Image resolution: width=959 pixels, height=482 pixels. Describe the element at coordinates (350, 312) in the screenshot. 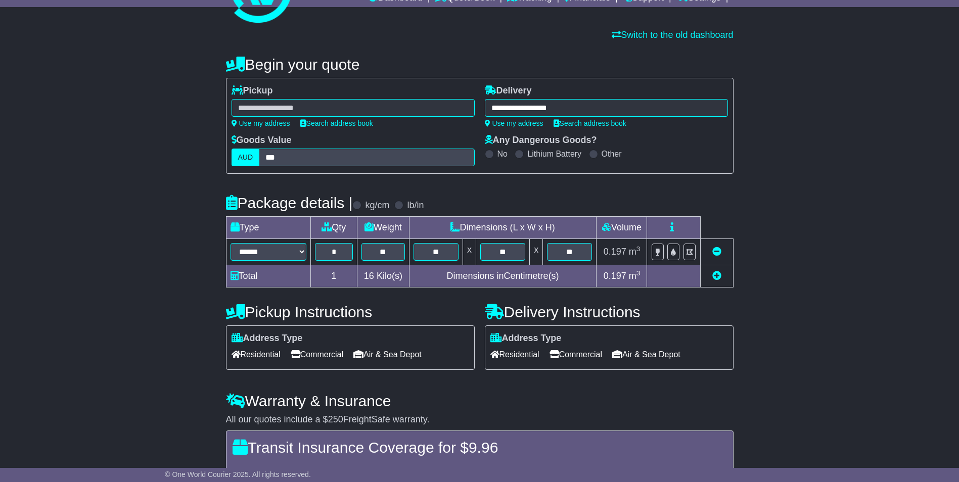

I see `h4: Pickup Instructions` at that location.